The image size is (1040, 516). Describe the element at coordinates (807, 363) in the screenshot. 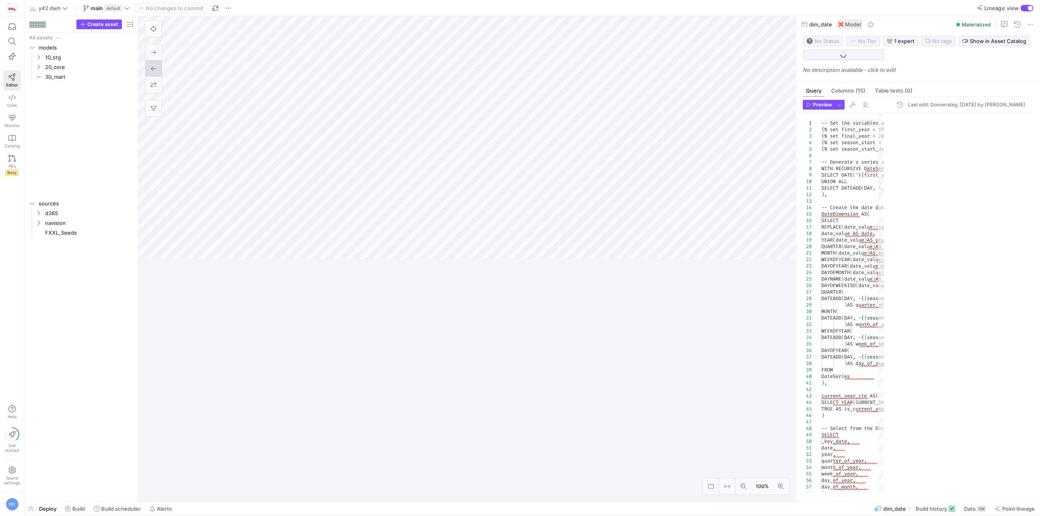

I see `div: 38` at that location.